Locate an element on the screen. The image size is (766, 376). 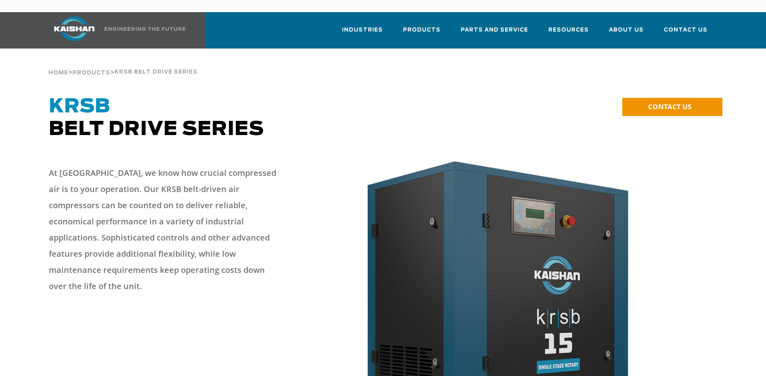
img: Engineering the future is located at coordinates (145, 29).